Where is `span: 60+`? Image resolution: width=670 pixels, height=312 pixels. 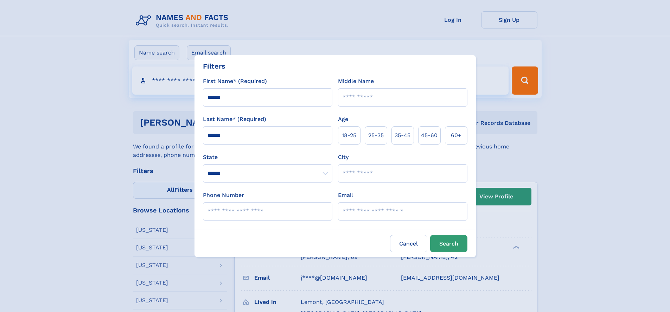
span: 60+ is located at coordinates (456, 135).